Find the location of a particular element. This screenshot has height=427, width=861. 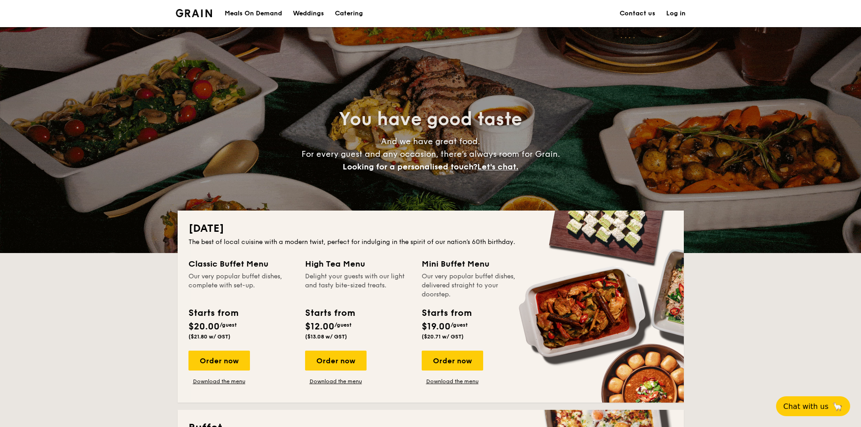

span: You have good taste is located at coordinates (430, 119).